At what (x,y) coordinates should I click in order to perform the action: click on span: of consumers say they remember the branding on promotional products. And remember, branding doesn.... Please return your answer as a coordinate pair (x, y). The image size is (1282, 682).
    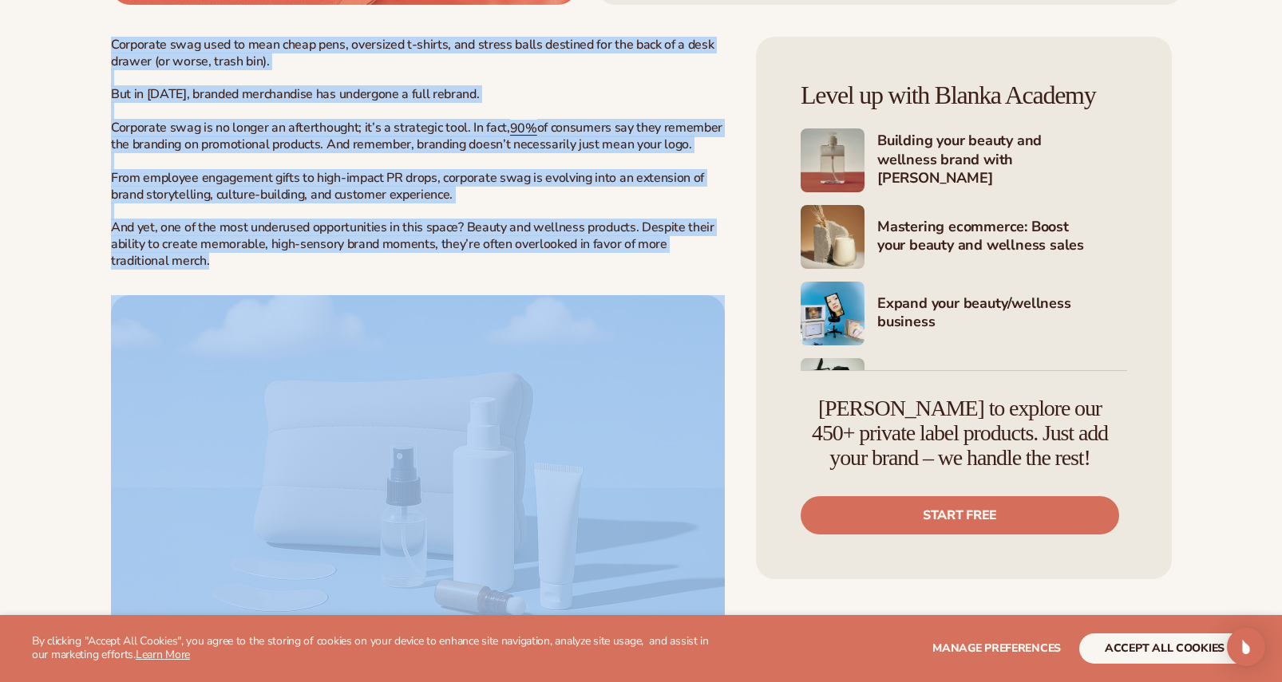
    Looking at the image, I should click on (417, 136).